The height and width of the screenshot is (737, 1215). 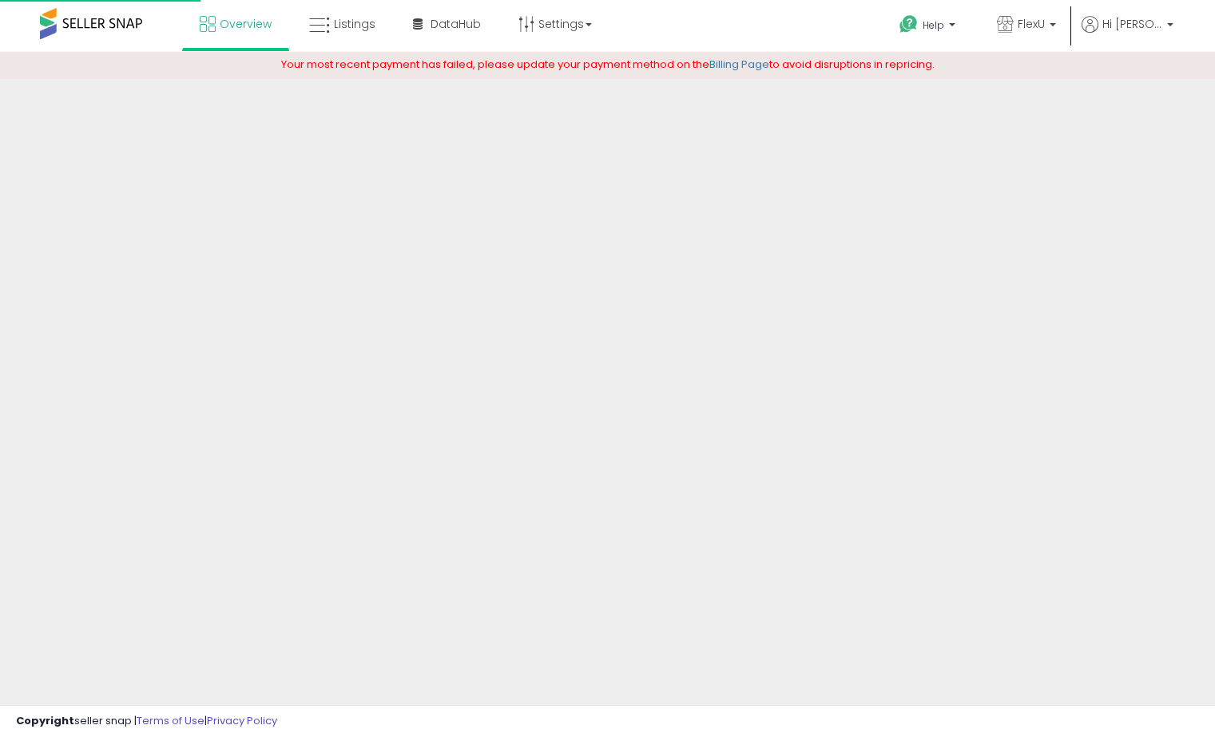 What do you see at coordinates (45, 720) in the screenshot?
I see `strong: Copyright` at bounding box center [45, 720].